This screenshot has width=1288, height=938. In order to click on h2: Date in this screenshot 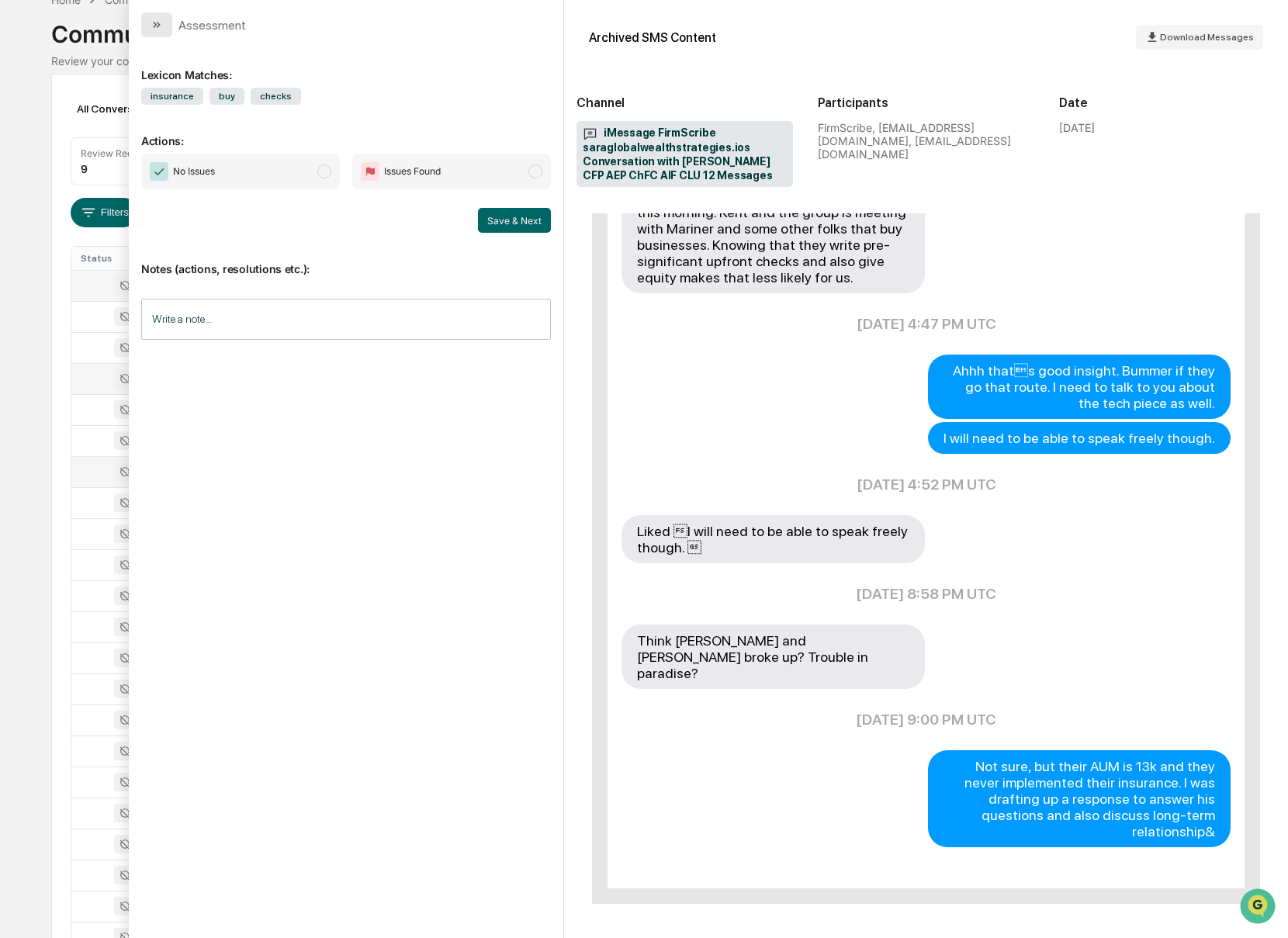, I will do `click(1167, 103)`.